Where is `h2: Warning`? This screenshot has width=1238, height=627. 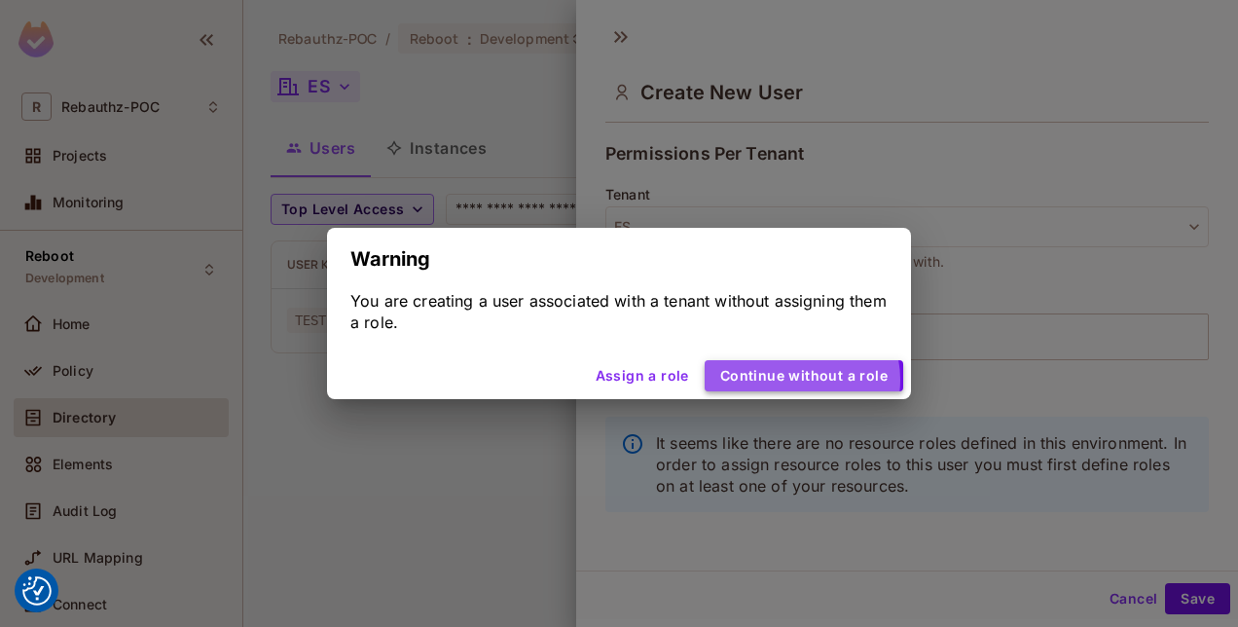 h2: Warning is located at coordinates (619, 259).